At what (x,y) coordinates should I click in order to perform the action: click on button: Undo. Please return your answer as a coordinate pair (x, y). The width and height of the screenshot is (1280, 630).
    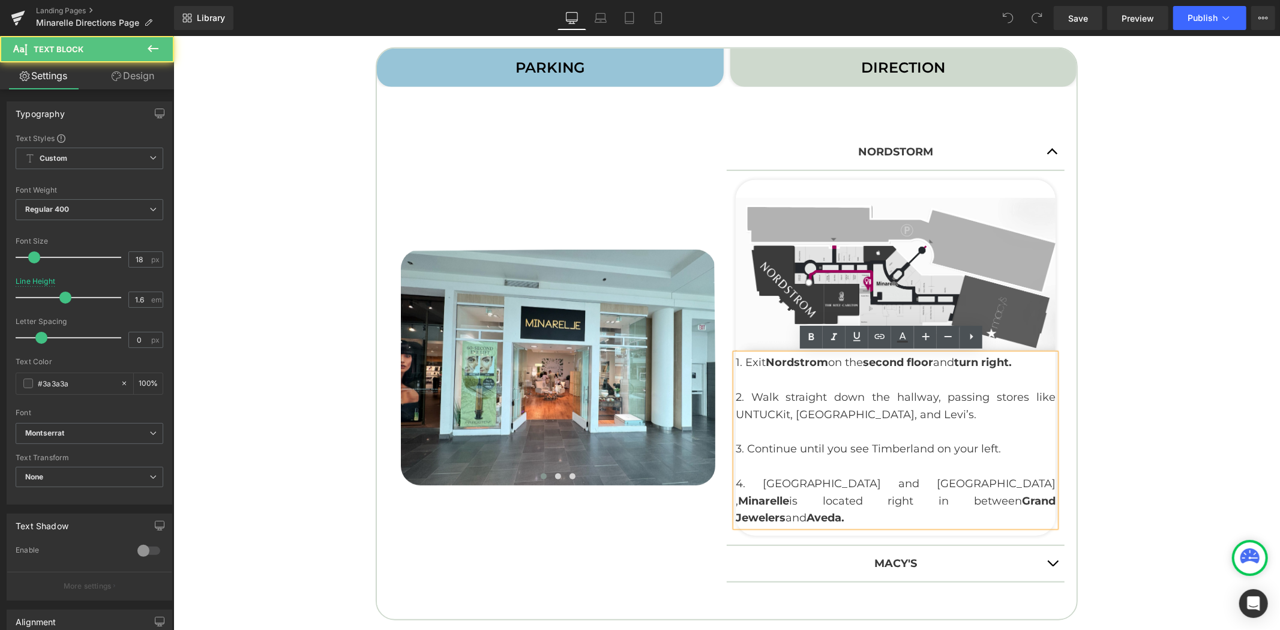
    Looking at the image, I should click on (1008, 18).